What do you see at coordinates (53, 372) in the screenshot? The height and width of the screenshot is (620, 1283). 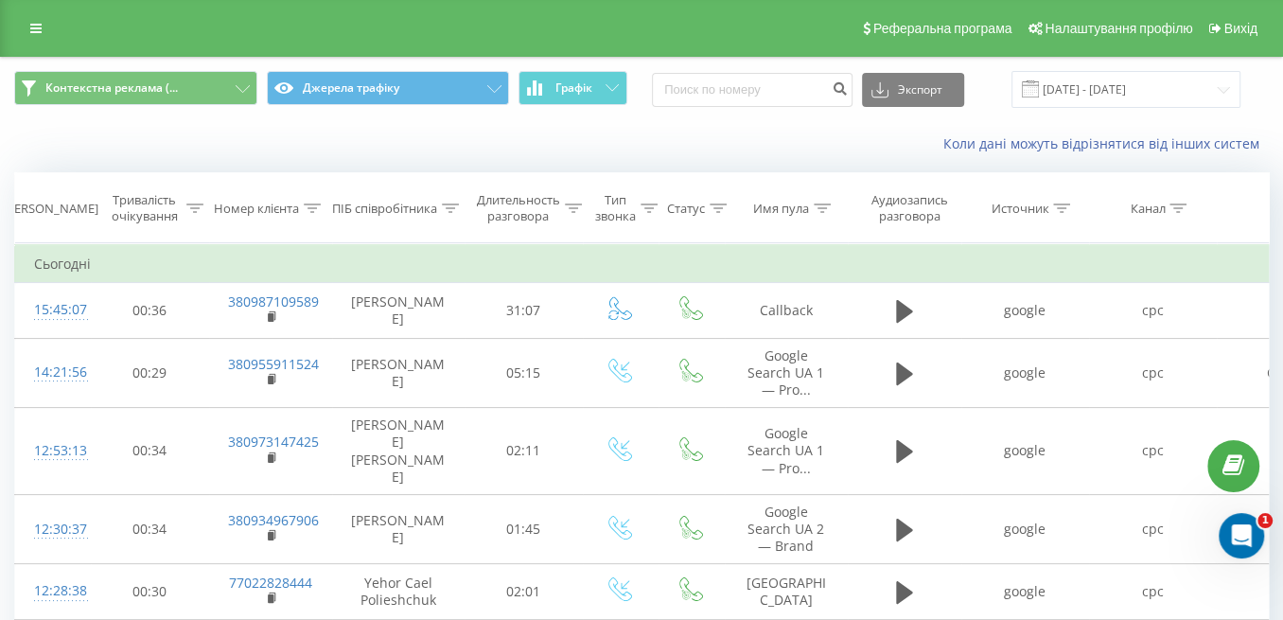 I see `div: 14:21:56` at bounding box center [53, 372].